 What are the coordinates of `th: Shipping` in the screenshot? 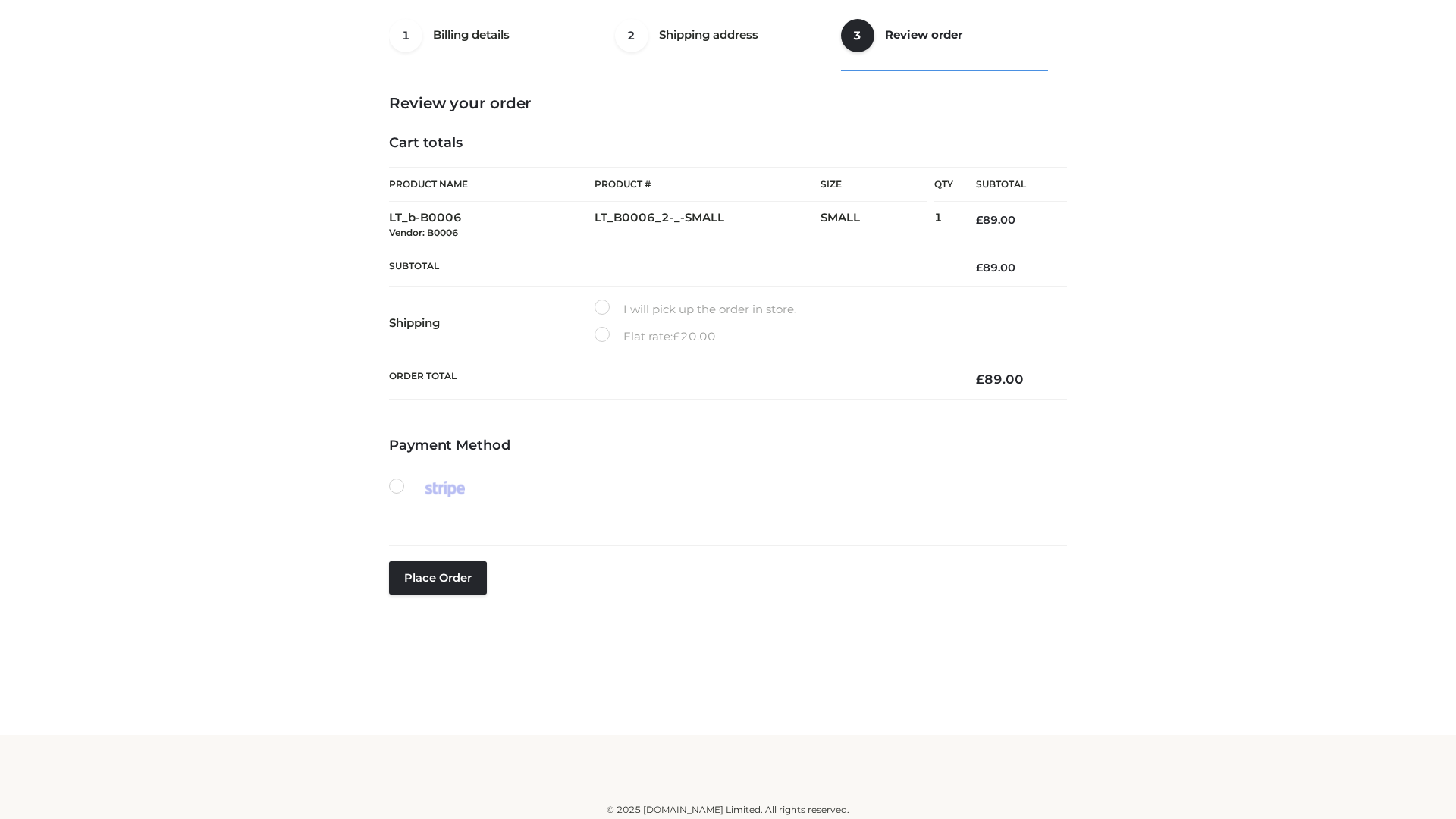 It's located at (492, 323).